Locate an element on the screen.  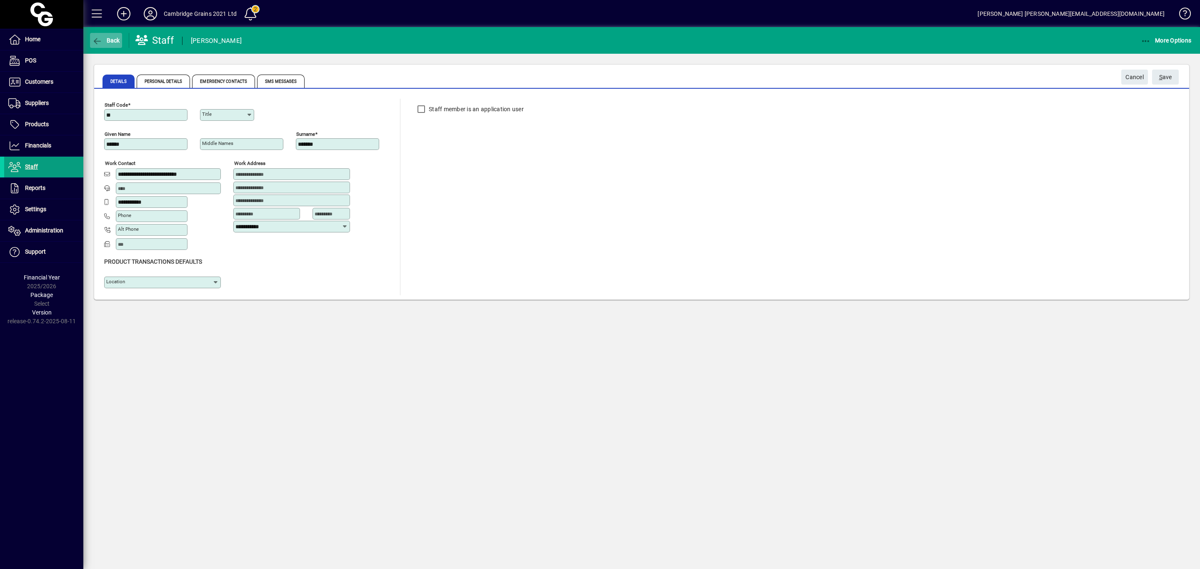
span: Cancel is located at coordinates (1135, 77).